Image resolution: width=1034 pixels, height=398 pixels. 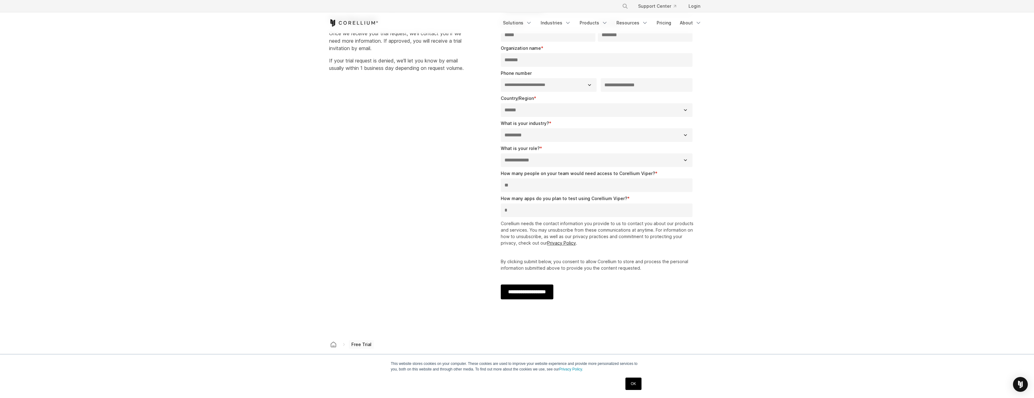 What do you see at coordinates (517, 98) in the screenshot?
I see `span: Country/Region` at bounding box center [517, 98].